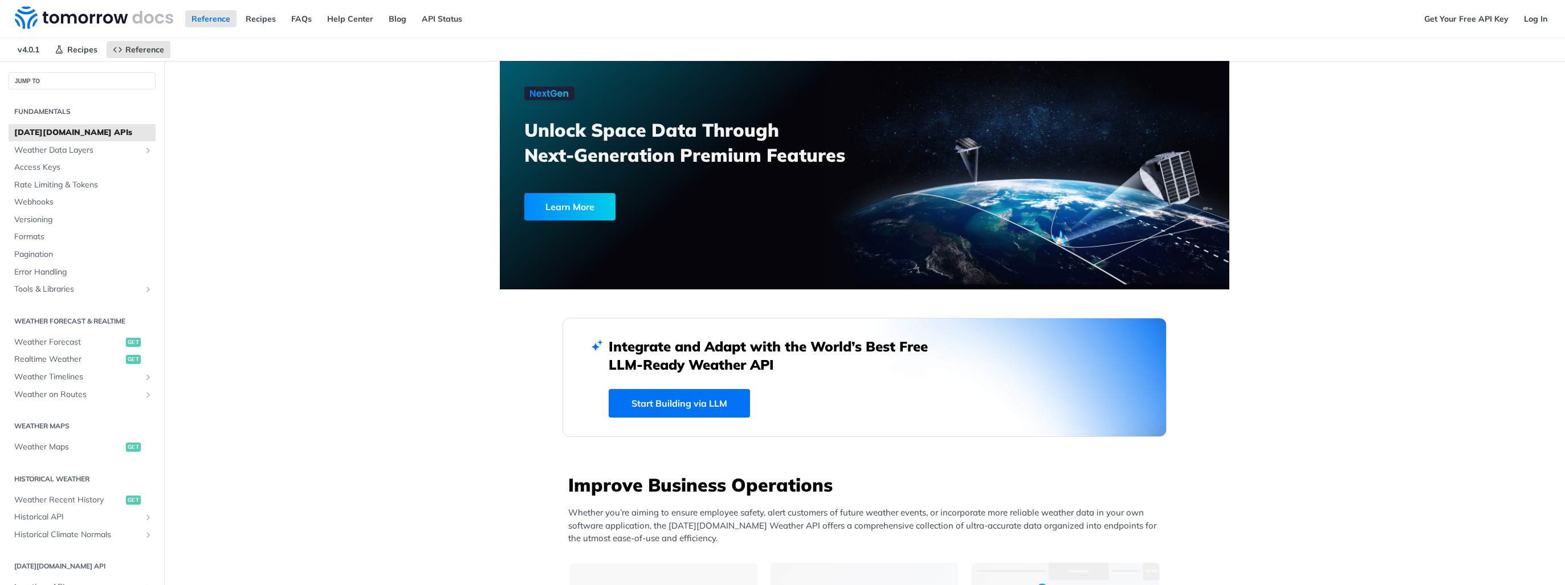 Image resolution: width=1565 pixels, height=585 pixels. Describe the element at coordinates (82, 447) in the screenshot. I see `a: Weather Mapsget` at that location.